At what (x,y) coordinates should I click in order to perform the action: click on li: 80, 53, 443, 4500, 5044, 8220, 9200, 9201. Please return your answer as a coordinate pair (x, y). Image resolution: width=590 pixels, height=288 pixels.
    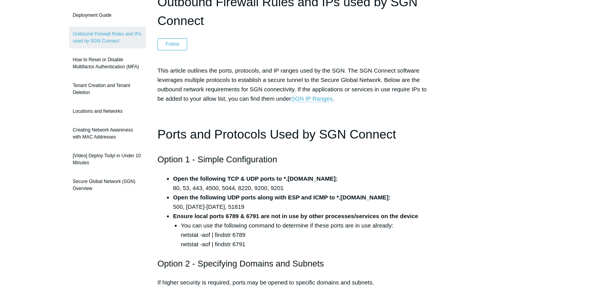
    Looking at the image, I should click on (303, 183).